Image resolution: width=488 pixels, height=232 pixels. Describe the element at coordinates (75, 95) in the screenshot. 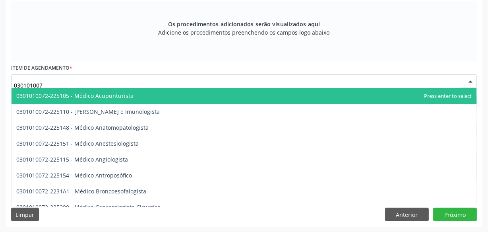

I see `span: 0301010072-225105 - Médico Acupunturista` at that location.